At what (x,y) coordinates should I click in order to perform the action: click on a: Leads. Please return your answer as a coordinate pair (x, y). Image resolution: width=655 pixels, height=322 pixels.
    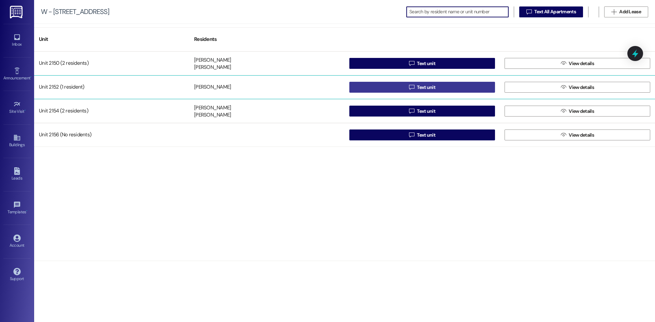
    Looking at the image, I should click on (17, 175).